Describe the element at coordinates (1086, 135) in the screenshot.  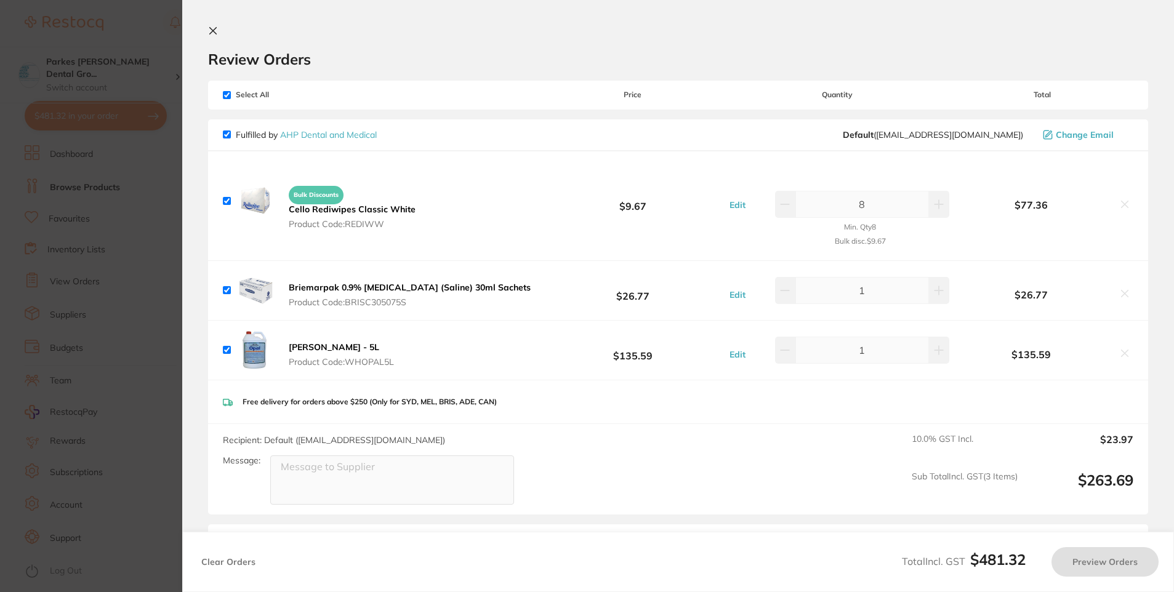
I see `button: Change Email` at that location.